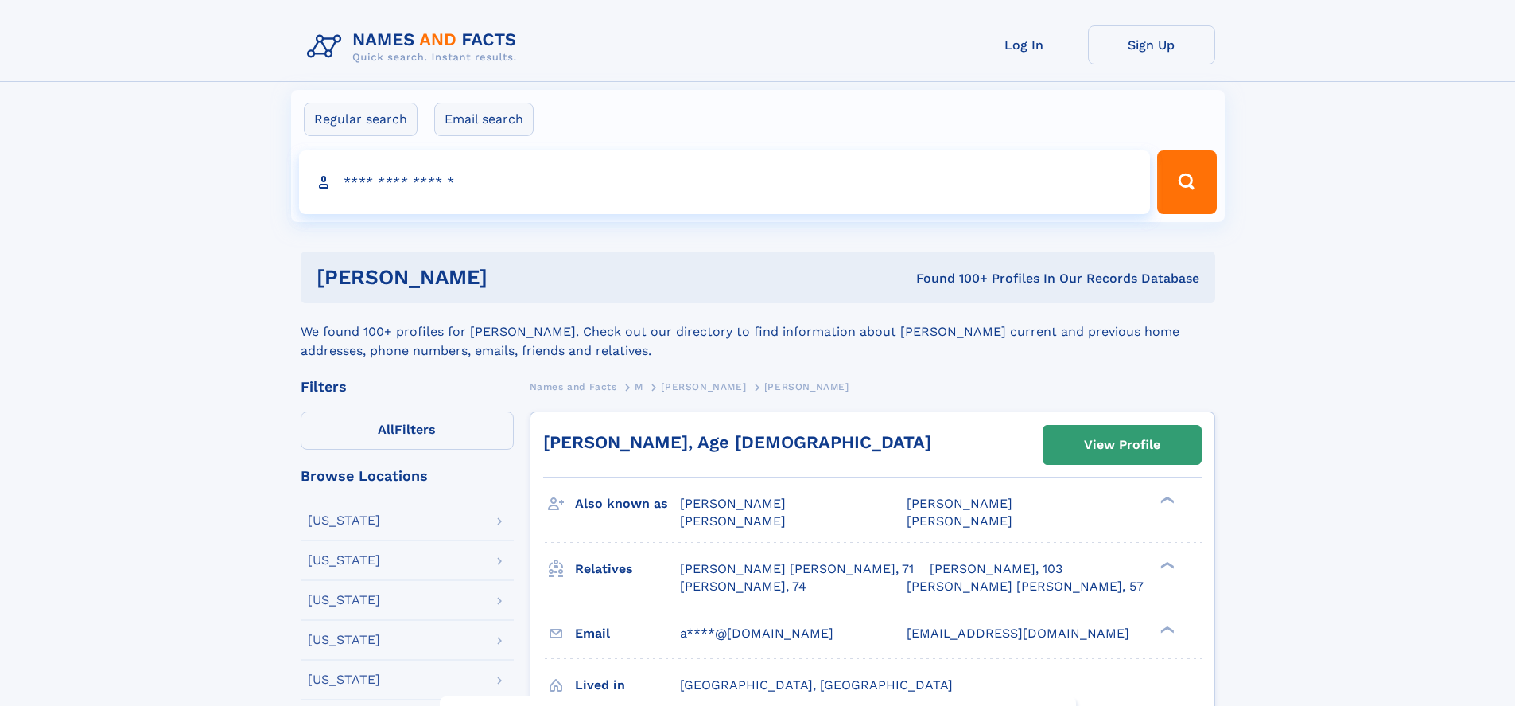 The height and width of the screenshot is (706, 1515). I want to click on a: Log In, so click(1025, 45).